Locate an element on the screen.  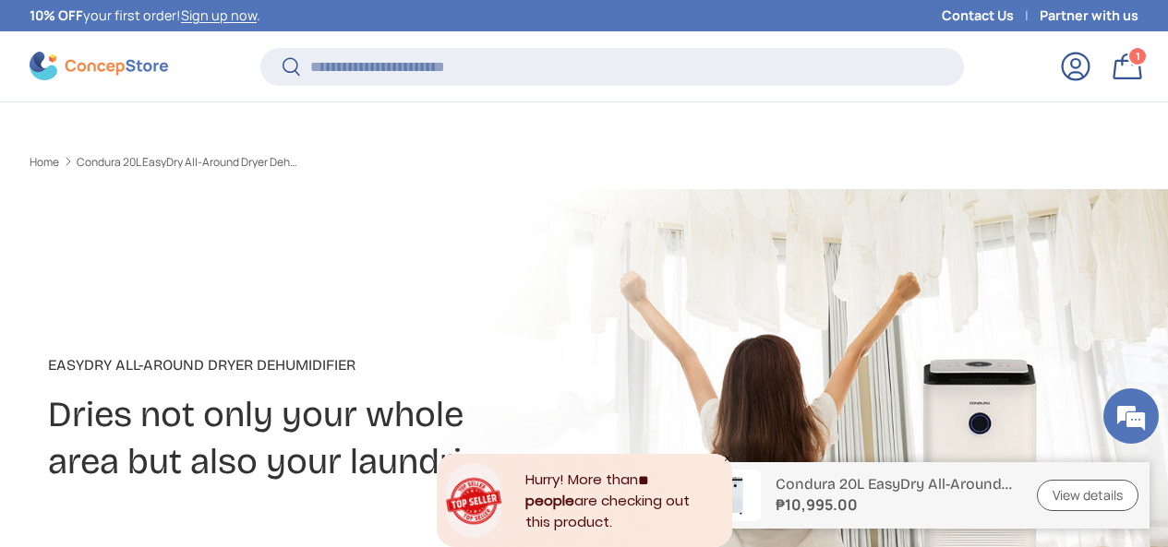
a: Condura 20L EasyDry All-Around Dryer Dehumidifier is located at coordinates (187, 162).